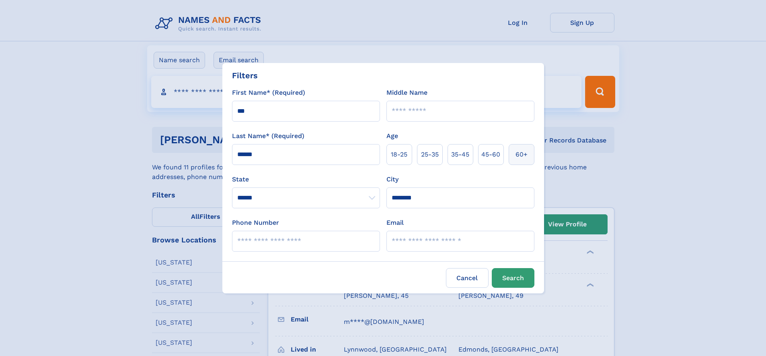 The image size is (766, 356). Describe the element at coordinates (513, 278) in the screenshot. I see `button: Search` at that location.